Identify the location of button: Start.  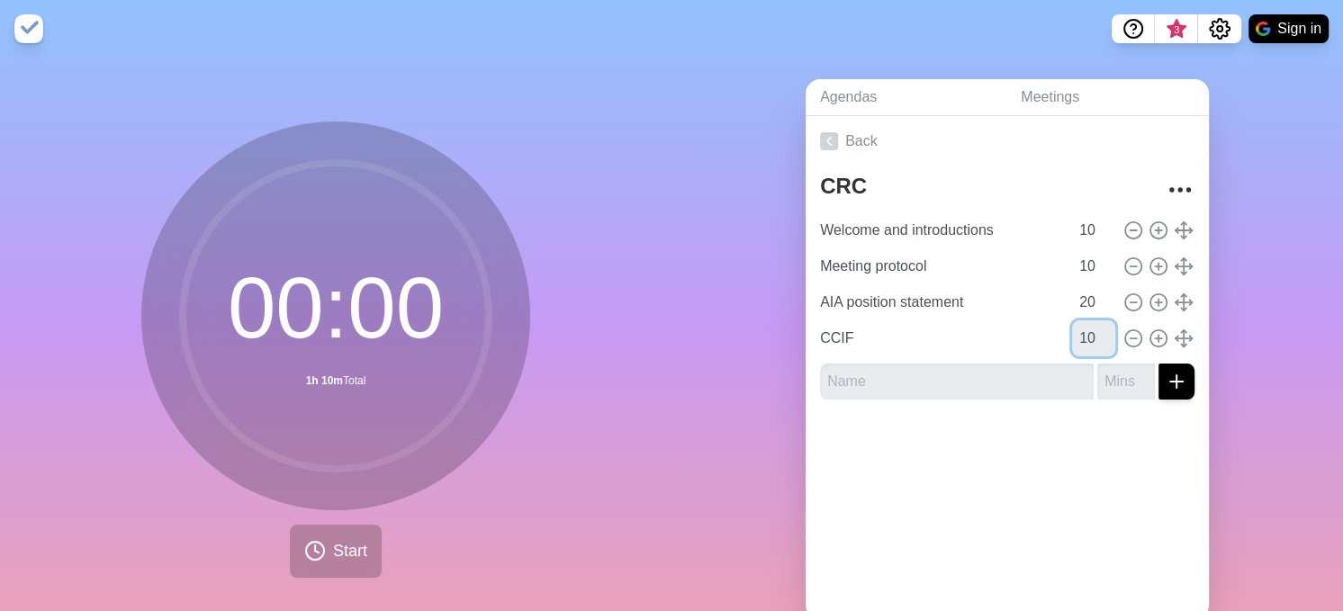
(336, 551).